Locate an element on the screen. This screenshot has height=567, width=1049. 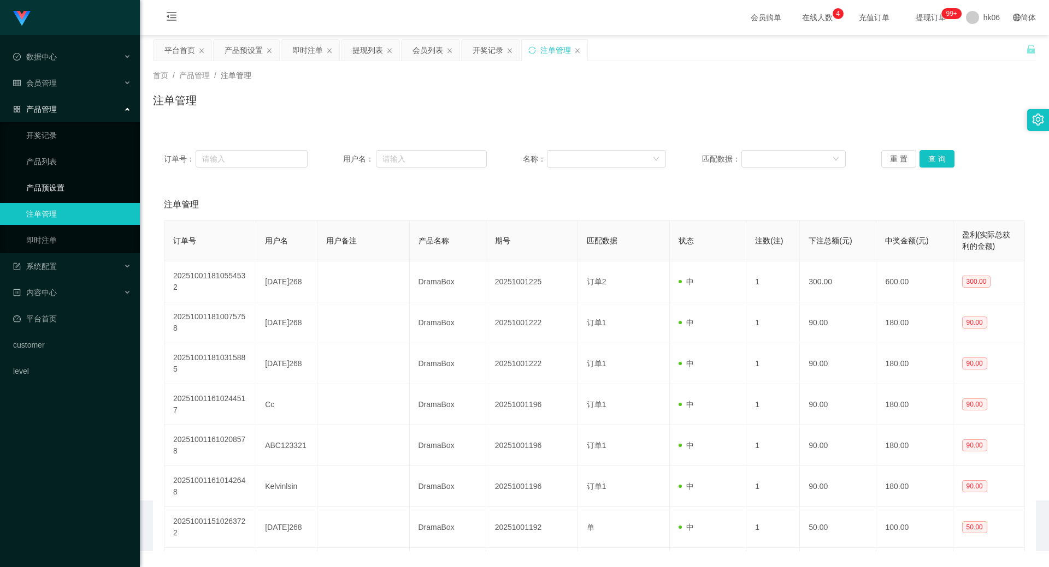
div: 即时注单 is located at coordinates (308, 50).